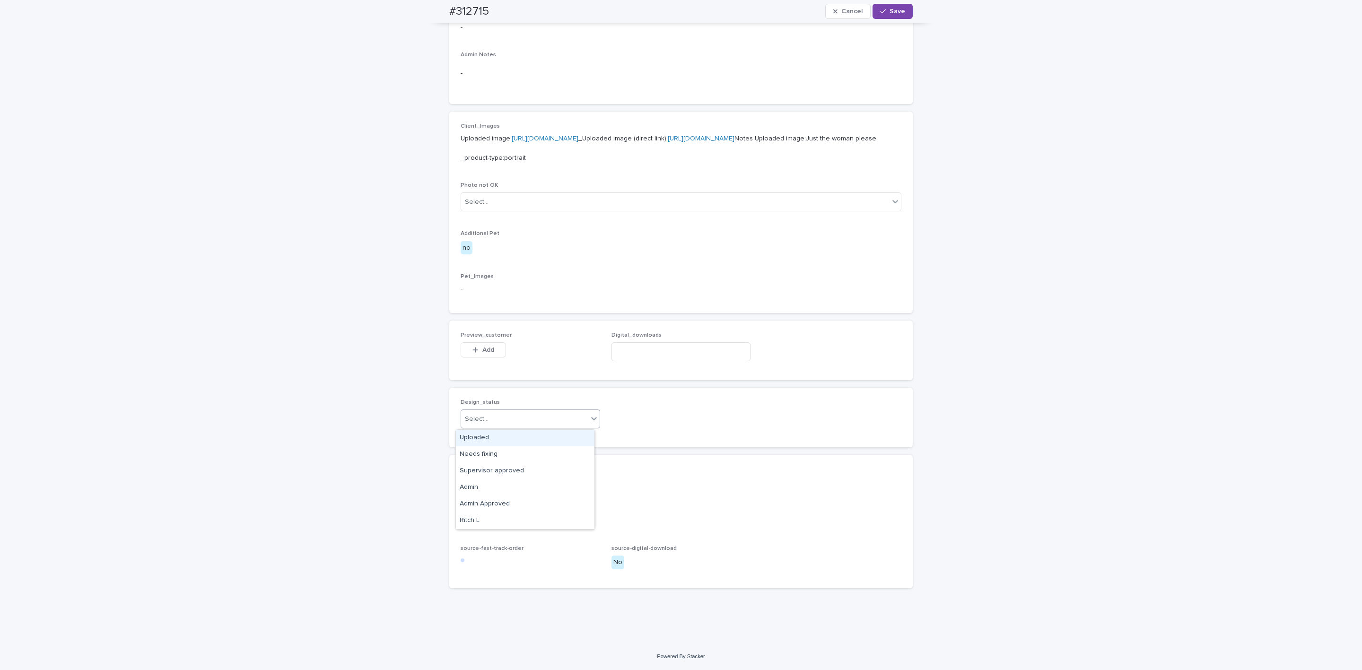  What do you see at coordinates (637, 335) in the screenshot?
I see `span: Digital_downloads` at bounding box center [637, 335].